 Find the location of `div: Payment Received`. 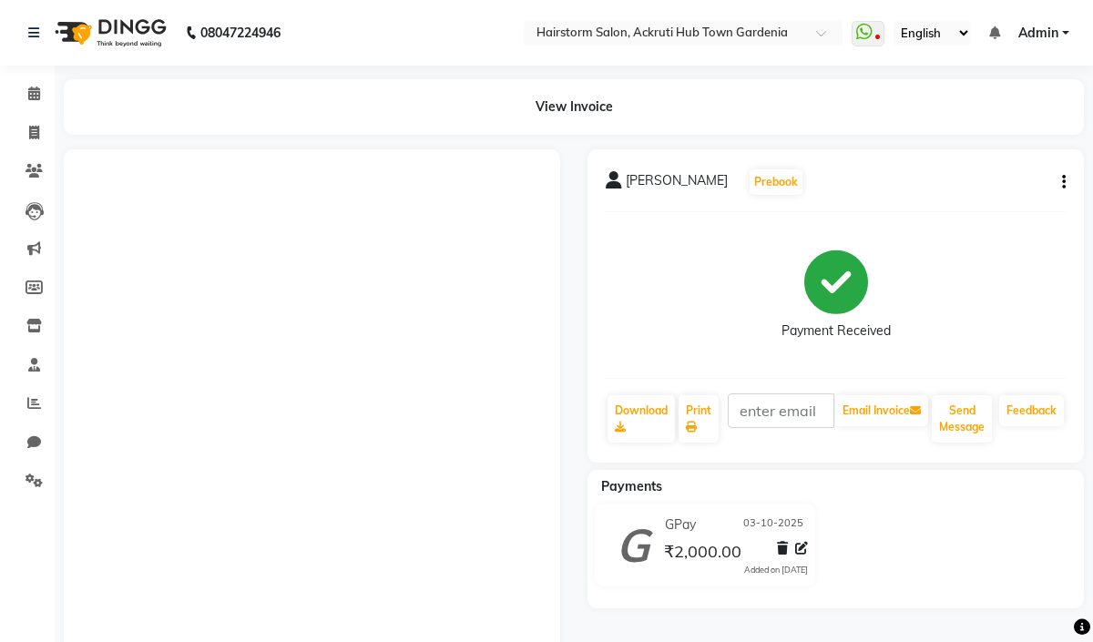

div: Payment Received is located at coordinates (836, 331).